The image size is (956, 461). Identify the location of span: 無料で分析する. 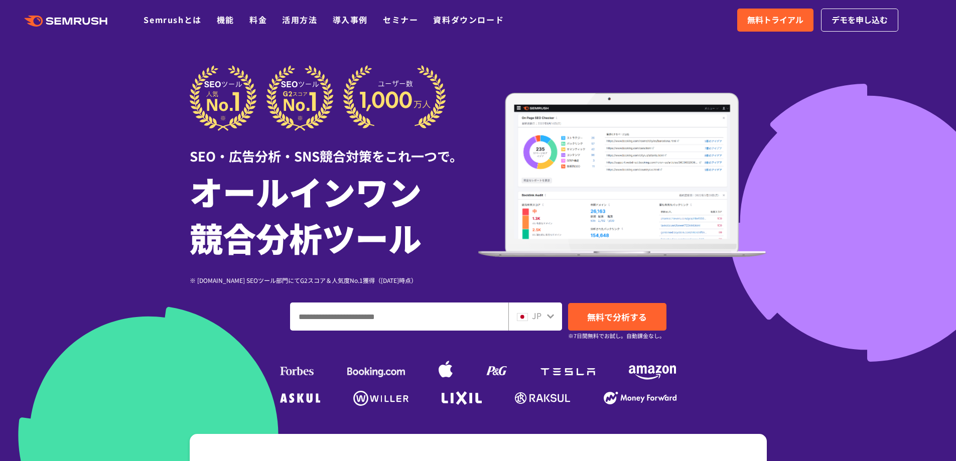
(617, 317).